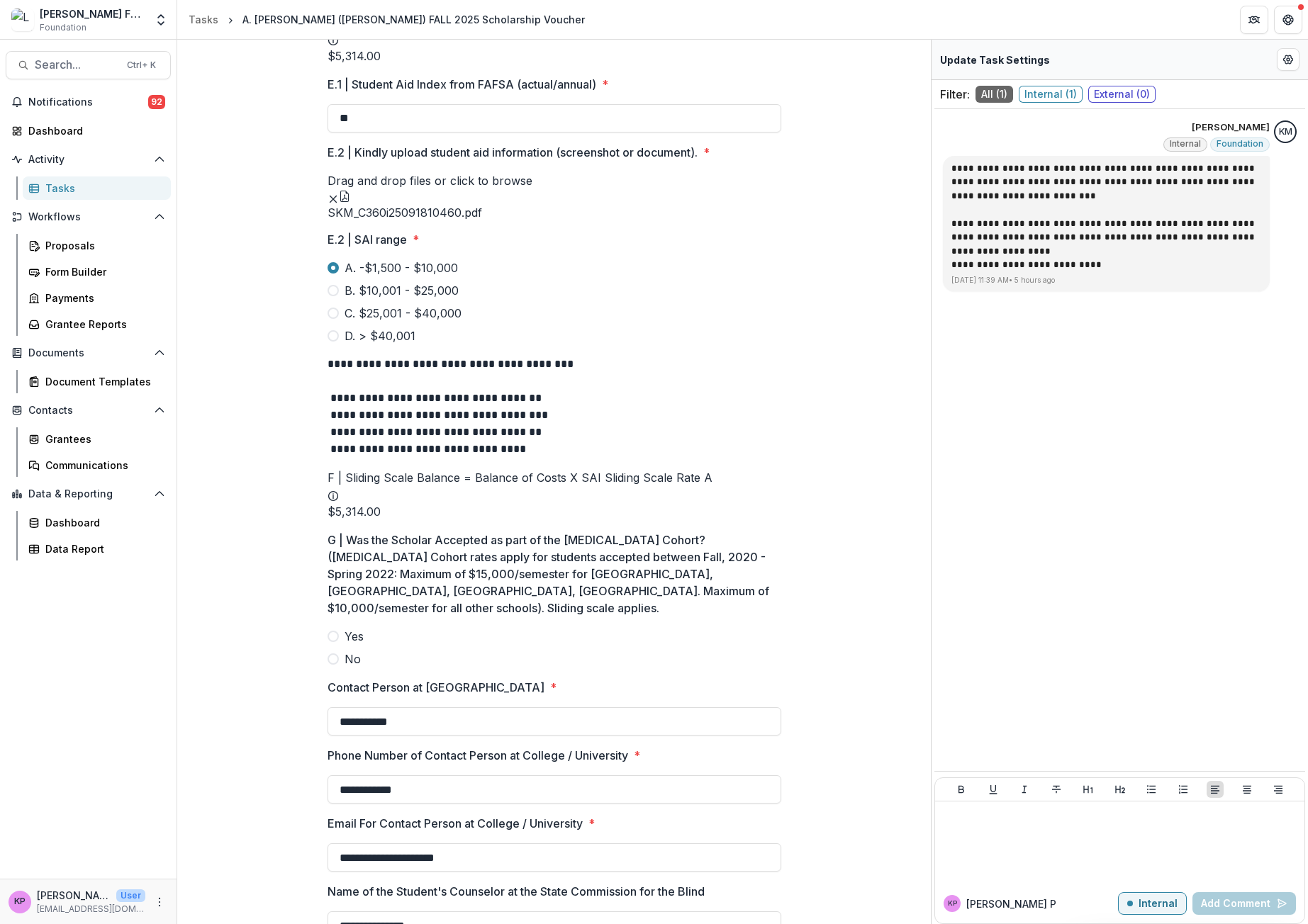 The image size is (1308, 924). Describe the element at coordinates (491, 181) in the screenshot. I see `span: click to browse` at that location.